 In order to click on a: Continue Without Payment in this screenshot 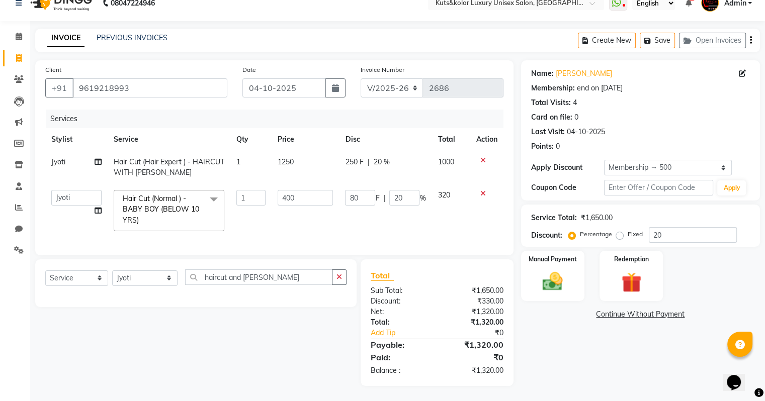, I will do `click(640, 314)`.